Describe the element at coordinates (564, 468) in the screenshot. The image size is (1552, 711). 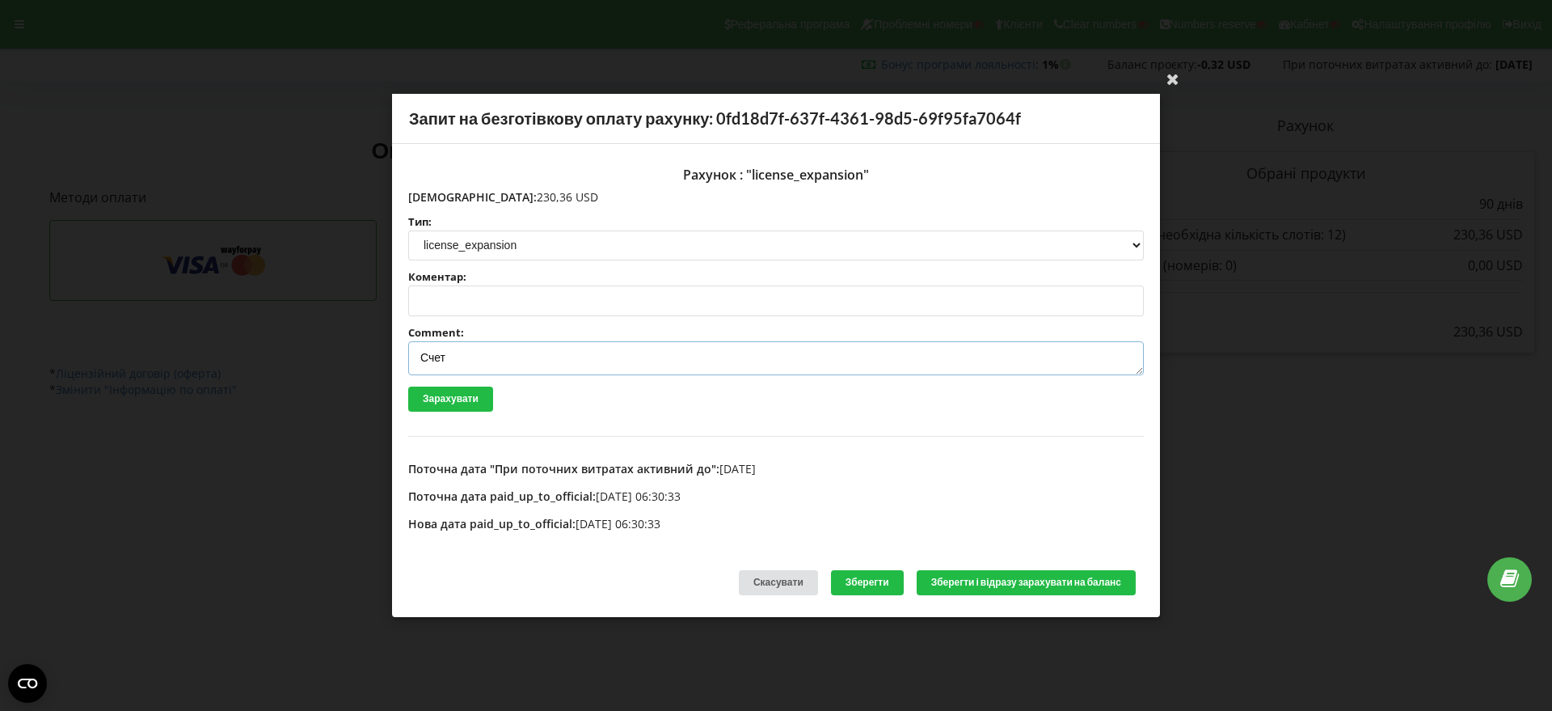
I see `span: Поточна дата "При поточних витратах активний до":` at that location.